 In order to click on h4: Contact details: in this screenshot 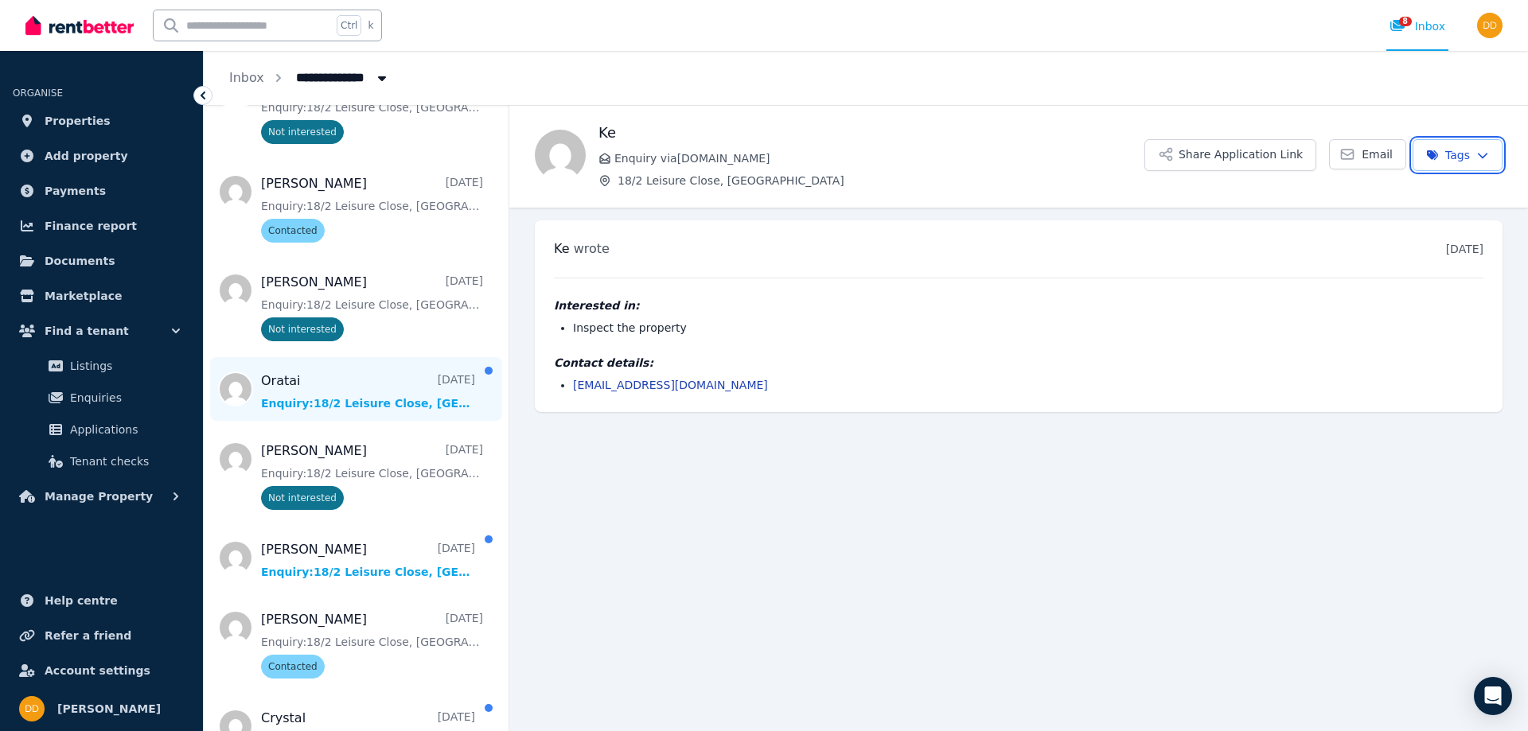, I will do `click(1019, 363)`.